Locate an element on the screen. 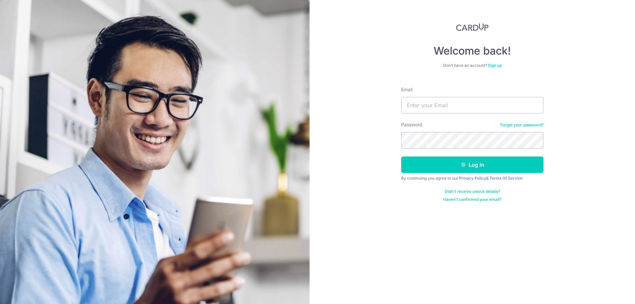 The image size is (635, 304). label: Email is located at coordinates (407, 90).